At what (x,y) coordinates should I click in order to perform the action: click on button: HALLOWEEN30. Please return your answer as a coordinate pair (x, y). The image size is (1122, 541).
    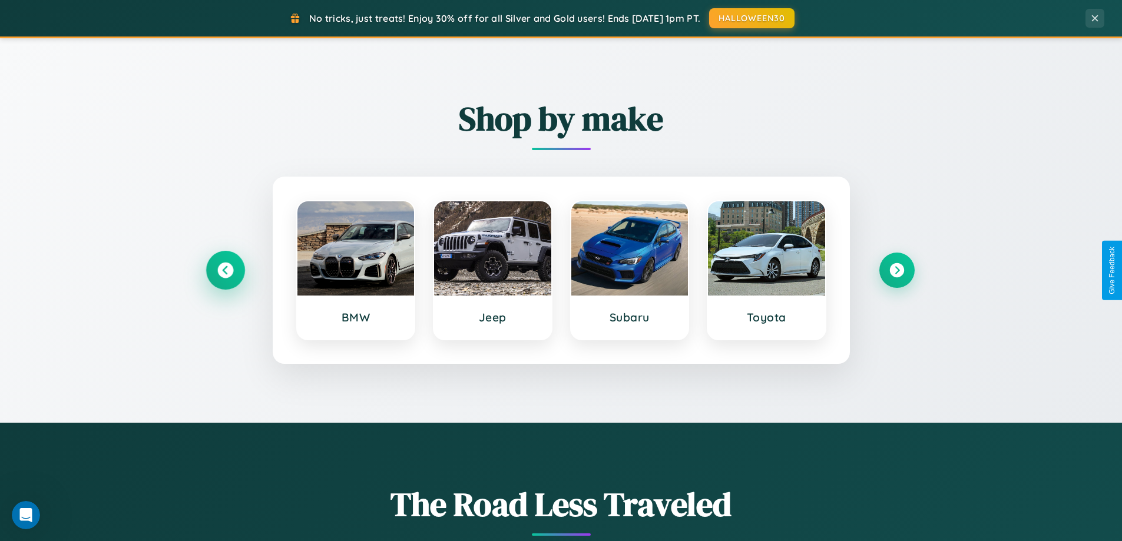
    Looking at the image, I should click on (752, 18).